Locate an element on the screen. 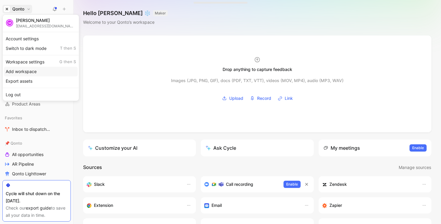  span: G then S is located at coordinates (68, 62).